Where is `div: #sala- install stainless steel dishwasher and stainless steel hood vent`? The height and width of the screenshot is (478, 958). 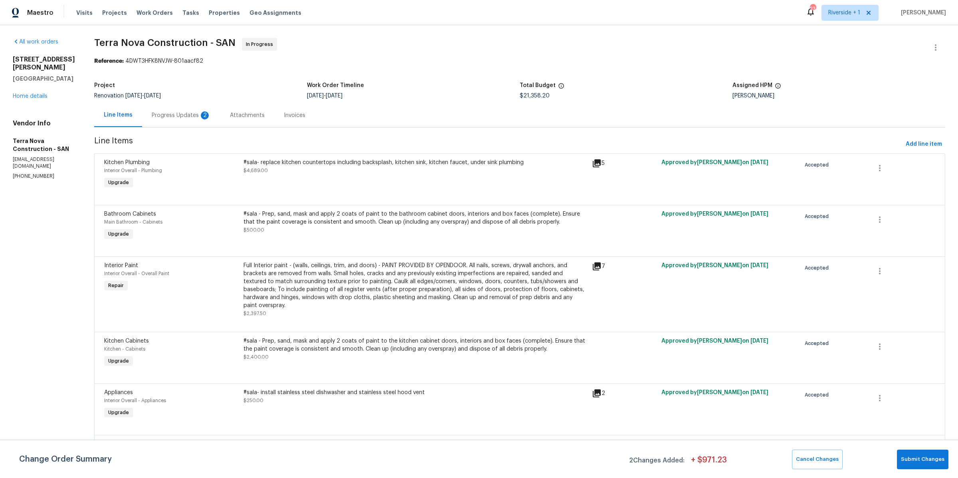 div: #sala- install stainless steel dishwasher and stainless steel hood vent is located at coordinates (415, 392).